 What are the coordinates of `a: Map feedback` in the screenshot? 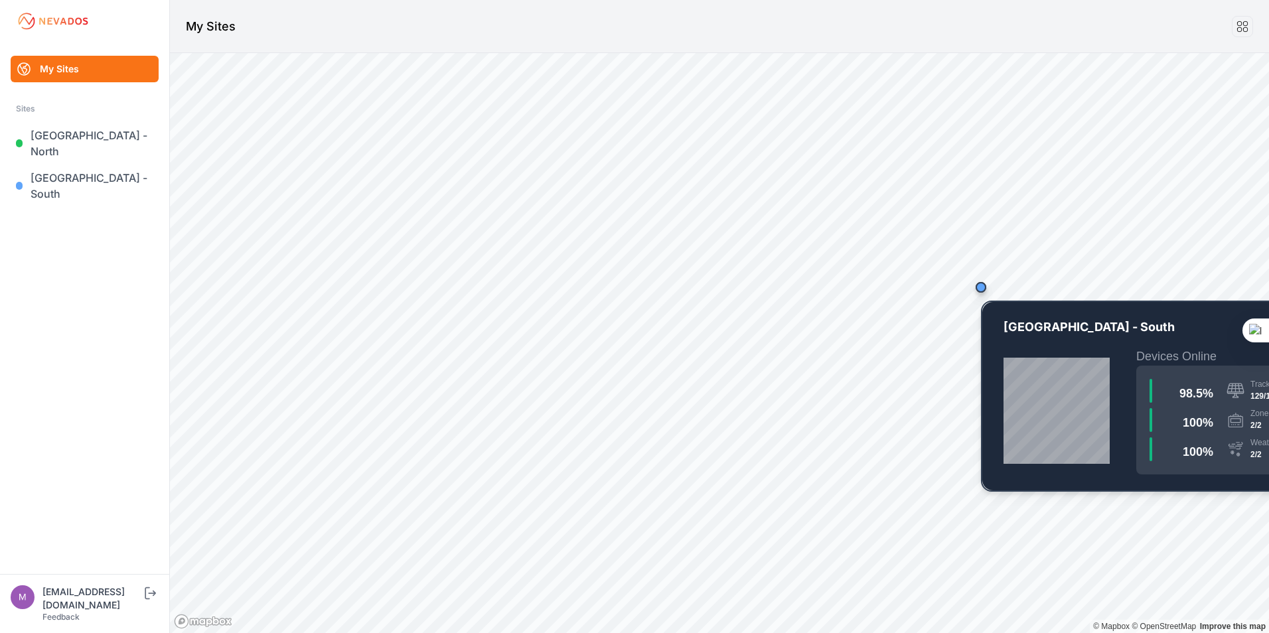 It's located at (1232, 626).